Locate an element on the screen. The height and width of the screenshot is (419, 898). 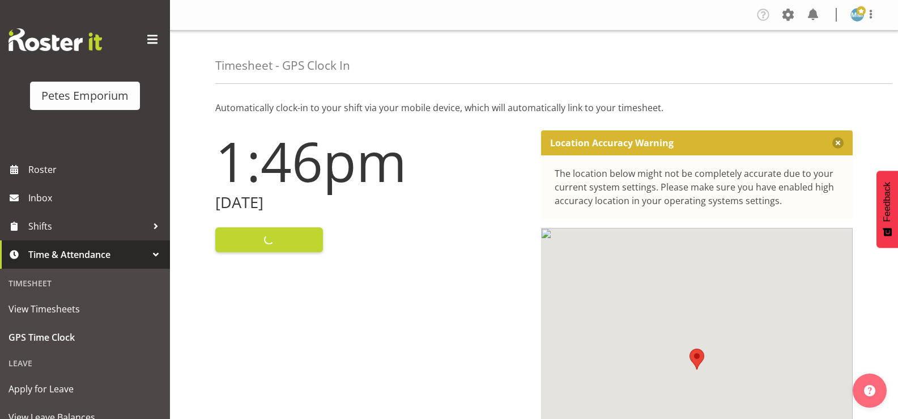
div: Leave is located at coordinates (85, 363).